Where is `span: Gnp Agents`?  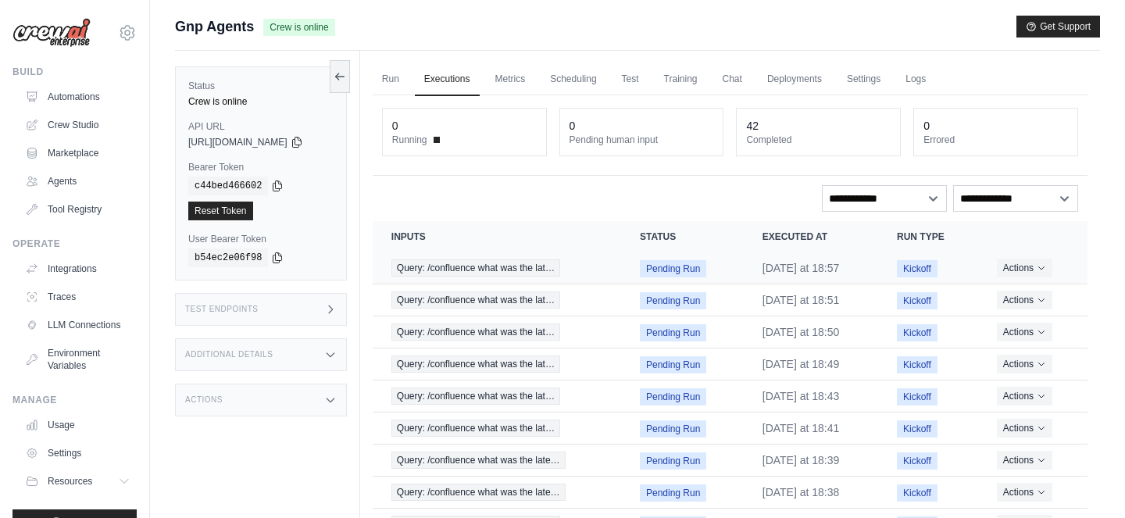 span: Gnp Agents is located at coordinates (214, 27).